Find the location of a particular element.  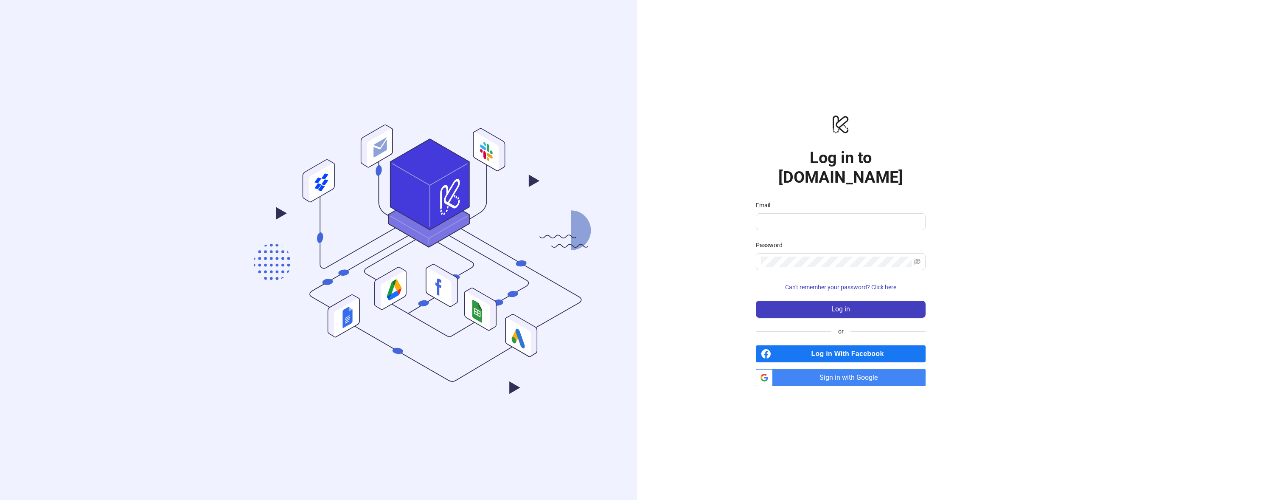

a: Sign in with Google is located at coordinates (841, 377).